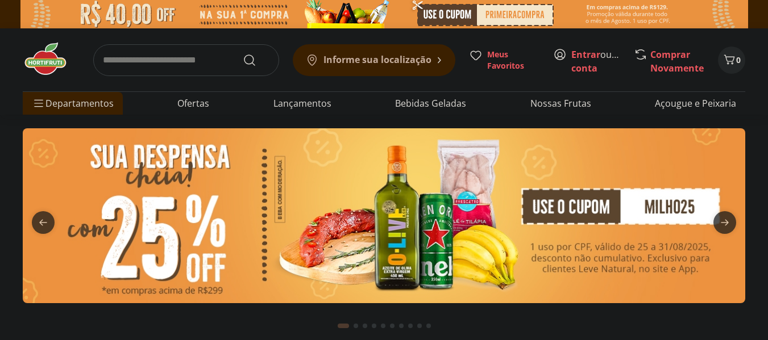 The height and width of the screenshot is (340, 768). What do you see at coordinates (374, 326) in the screenshot?
I see `button: Go to page 4 from fs-carousel` at bounding box center [374, 326].